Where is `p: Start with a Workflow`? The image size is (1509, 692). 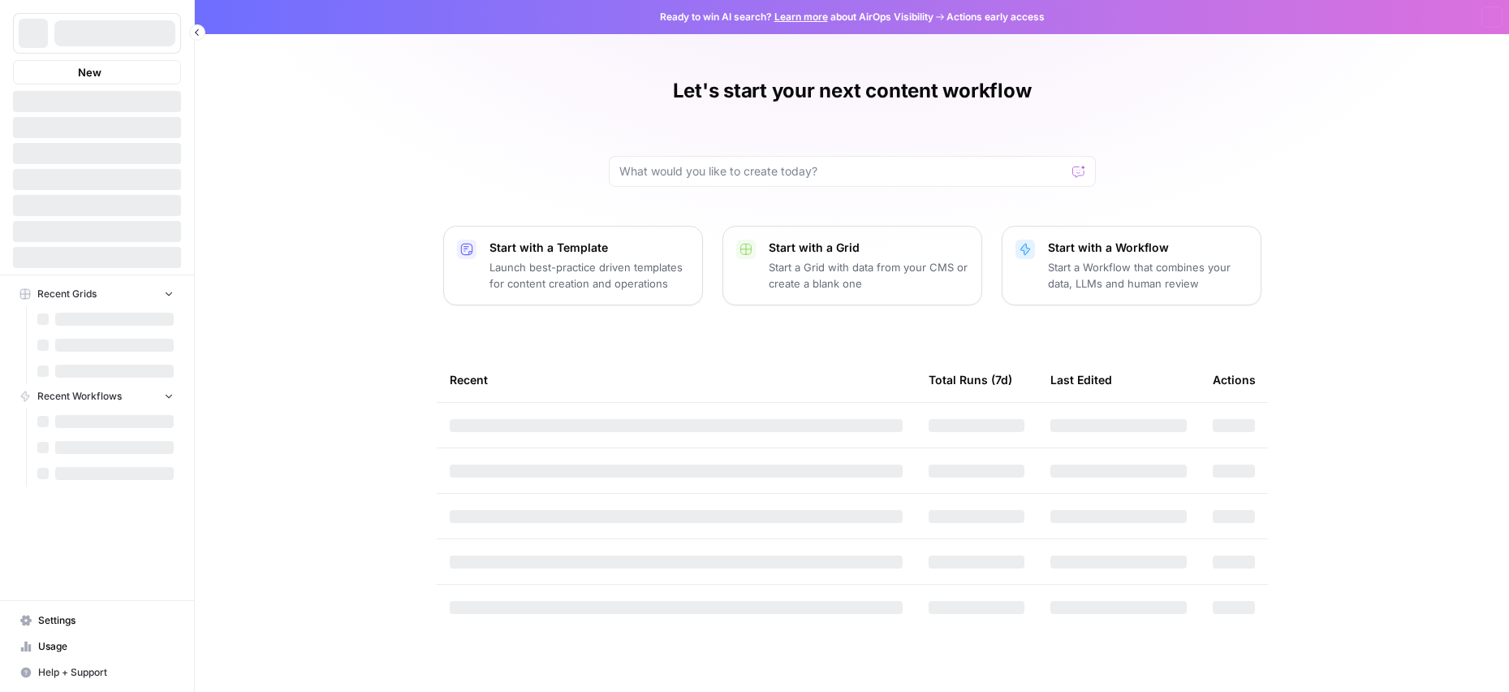
p: Start with a Workflow is located at coordinates (1148, 248).